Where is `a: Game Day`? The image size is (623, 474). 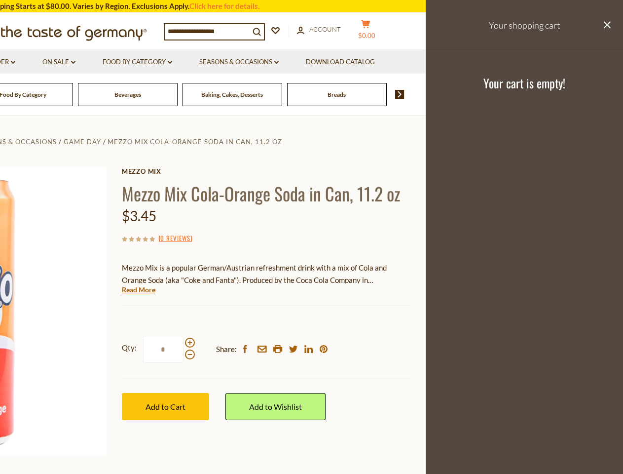
a: Game Day is located at coordinates (82, 142).